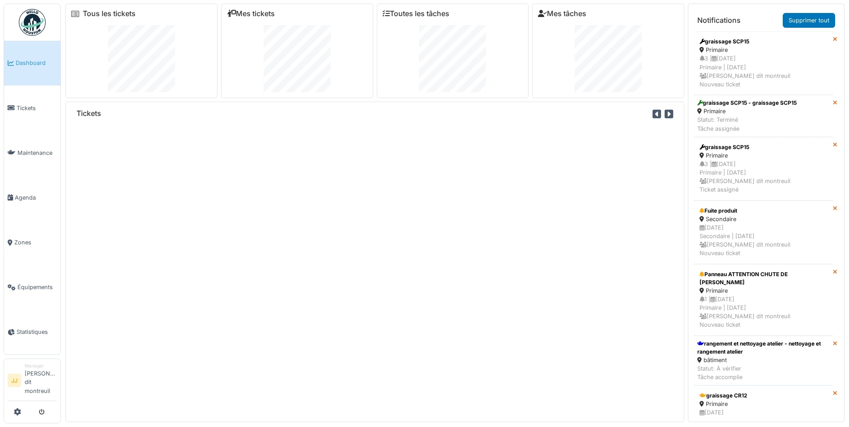 The width and height of the screenshot is (849, 427). Describe the element at coordinates (763, 348) in the screenshot. I see `div: rangement et nettoyage atelier - nettoyage et rangement atelier` at that location.